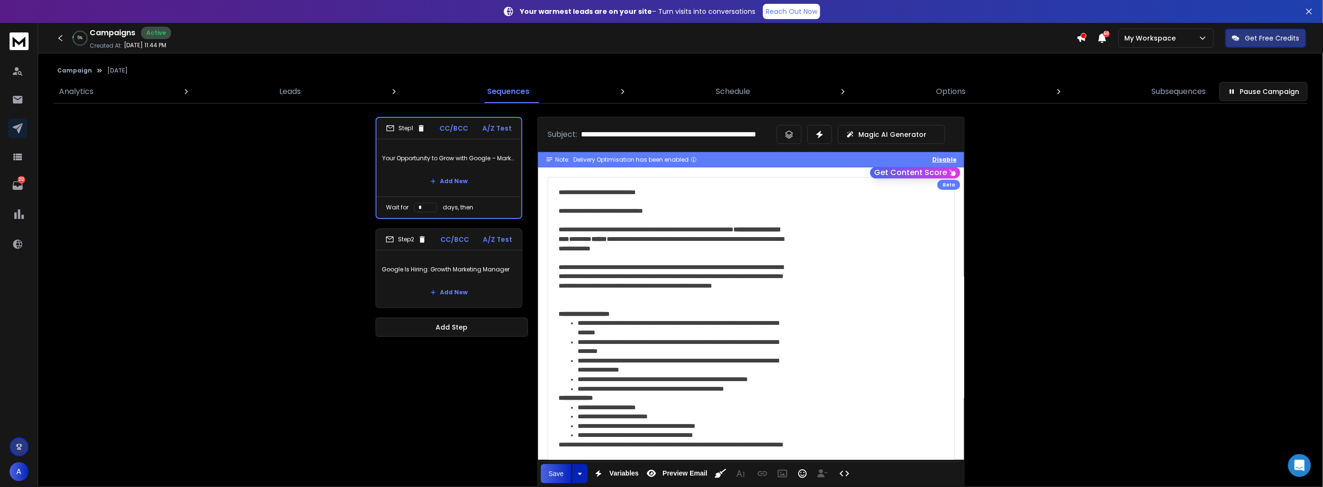 The height and width of the screenshot is (487, 1323). What do you see at coordinates (951, 92) in the screenshot?
I see `p: Options` at bounding box center [951, 92].